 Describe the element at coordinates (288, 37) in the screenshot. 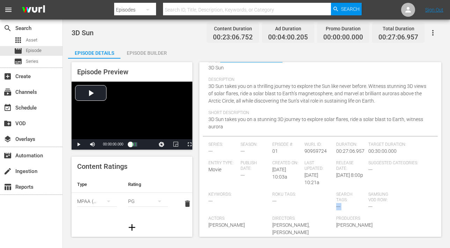

I see `span: 00:04:00.205` at that location.